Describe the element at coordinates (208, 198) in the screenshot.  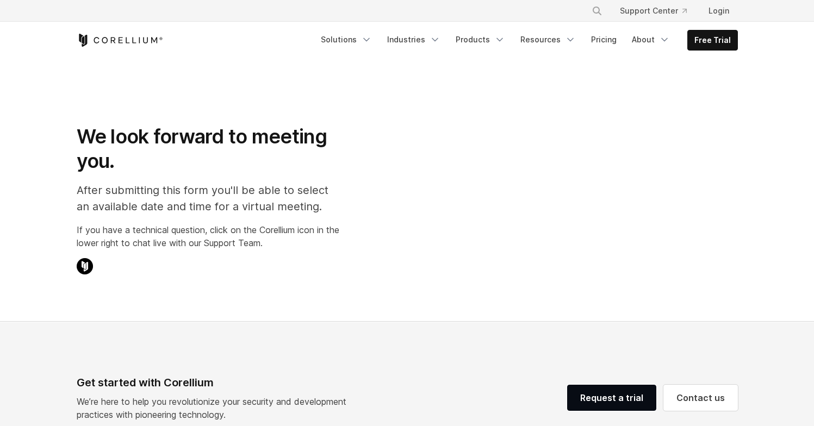
I see `p: After submitting this form you'll be able to select an available date and time for a virtual meet...` at that location.